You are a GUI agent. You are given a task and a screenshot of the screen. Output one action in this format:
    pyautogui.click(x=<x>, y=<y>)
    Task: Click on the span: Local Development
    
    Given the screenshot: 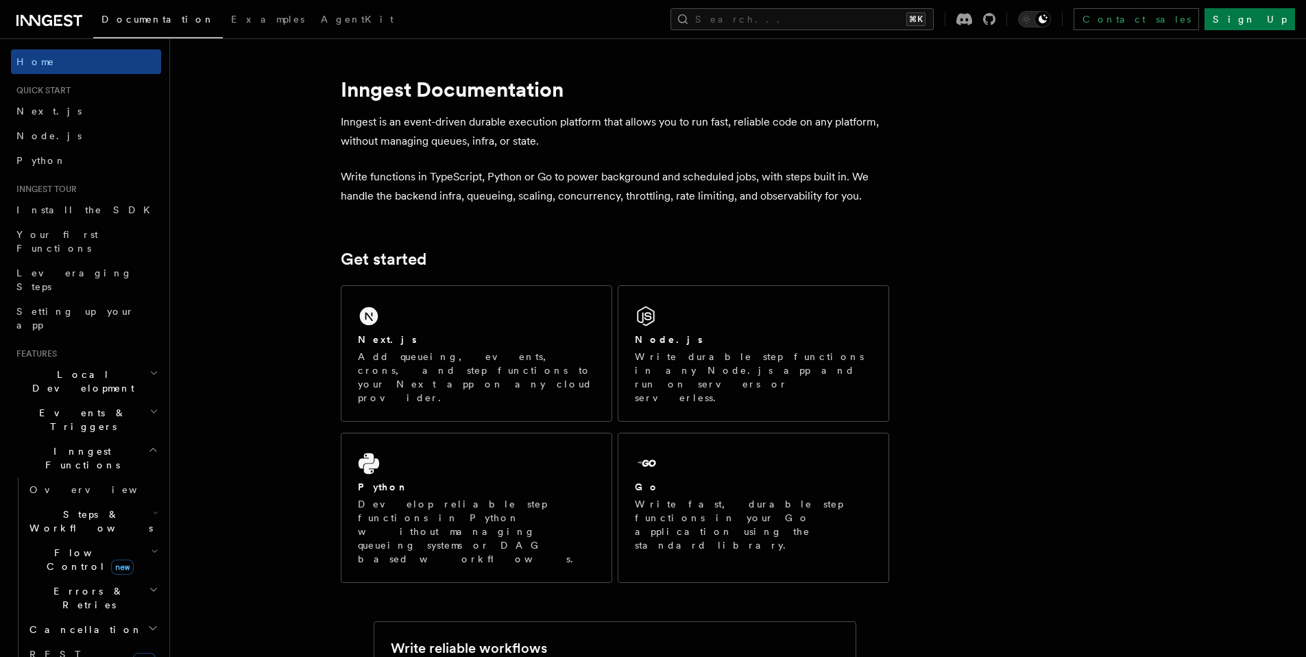 What is the action you would take?
    pyautogui.click(x=80, y=381)
    